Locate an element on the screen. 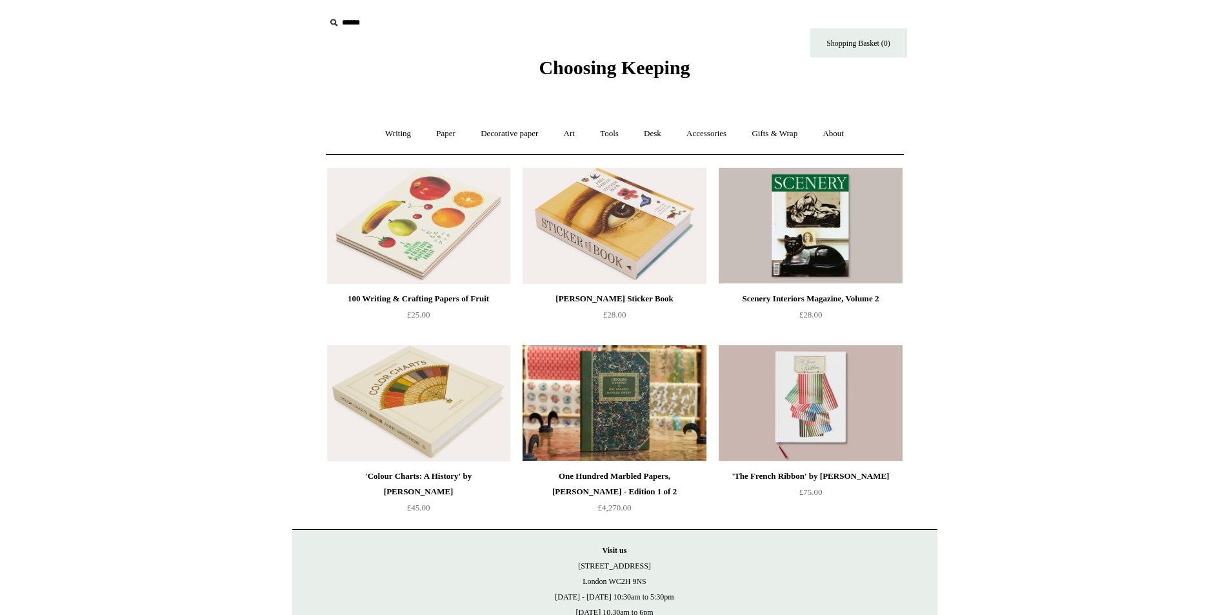  span: £4,270.00 is located at coordinates (615, 507).